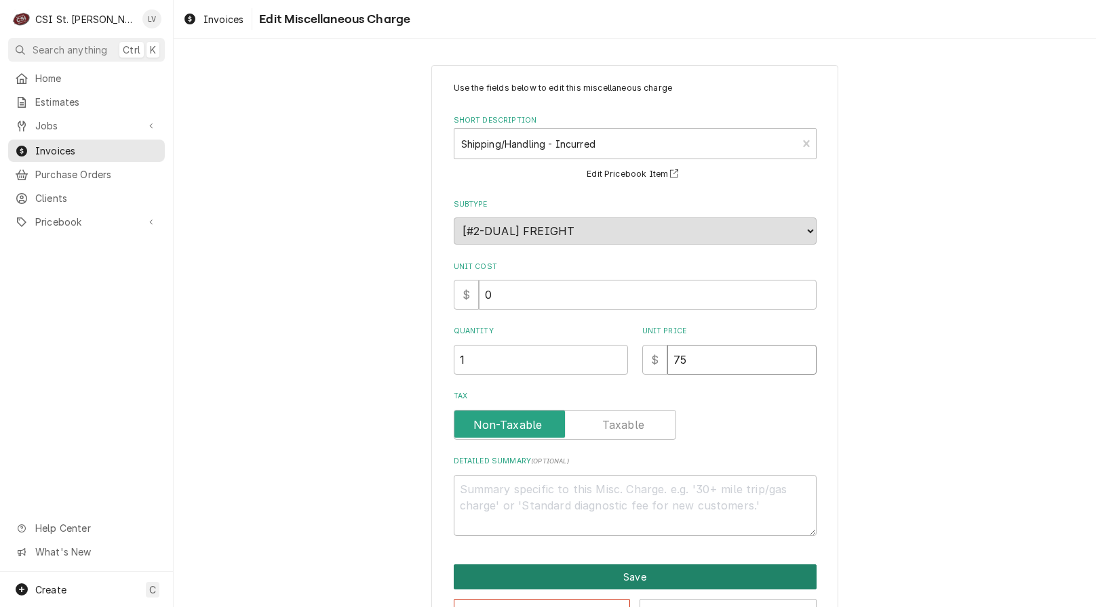  I want to click on label: Short Description, so click(635, 121).